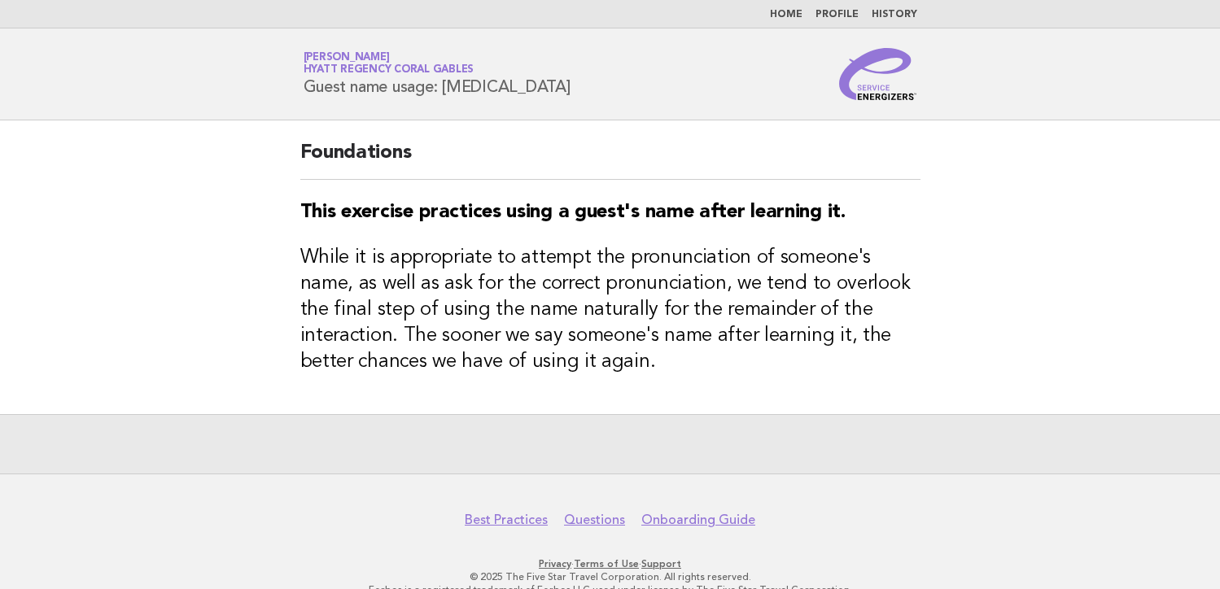 This screenshot has height=589, width=1220. Describe the element at coordinates (878, 74) in the screenshot. I see `img: Service Energizers` at that location.